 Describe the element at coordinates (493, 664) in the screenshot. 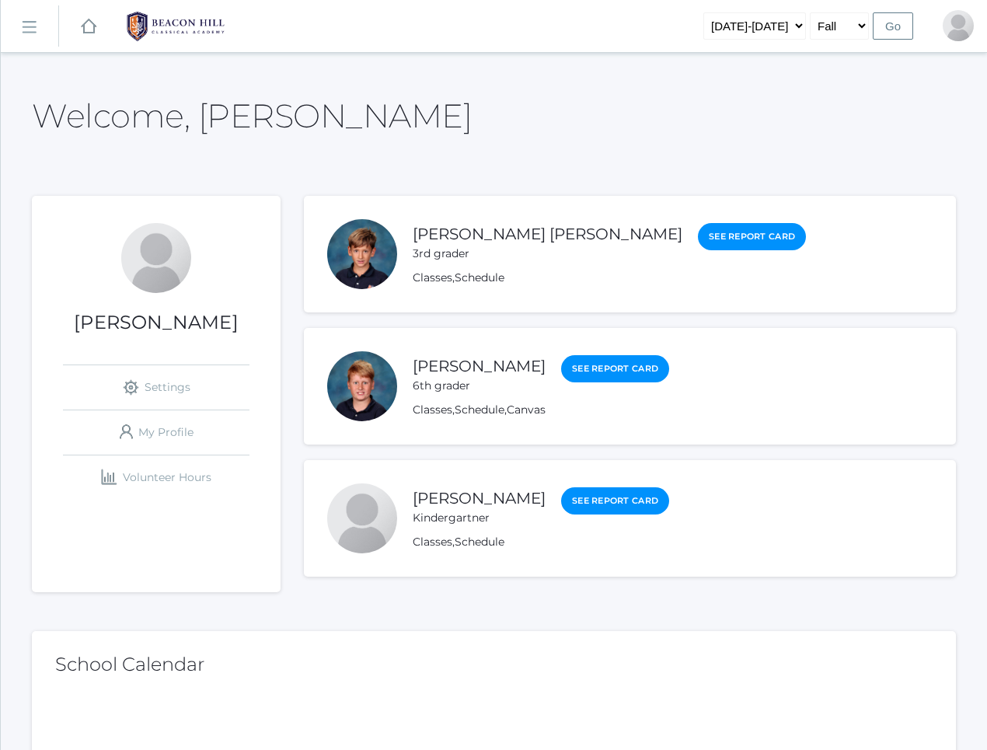

I see `h2: School Calendar` at that location.